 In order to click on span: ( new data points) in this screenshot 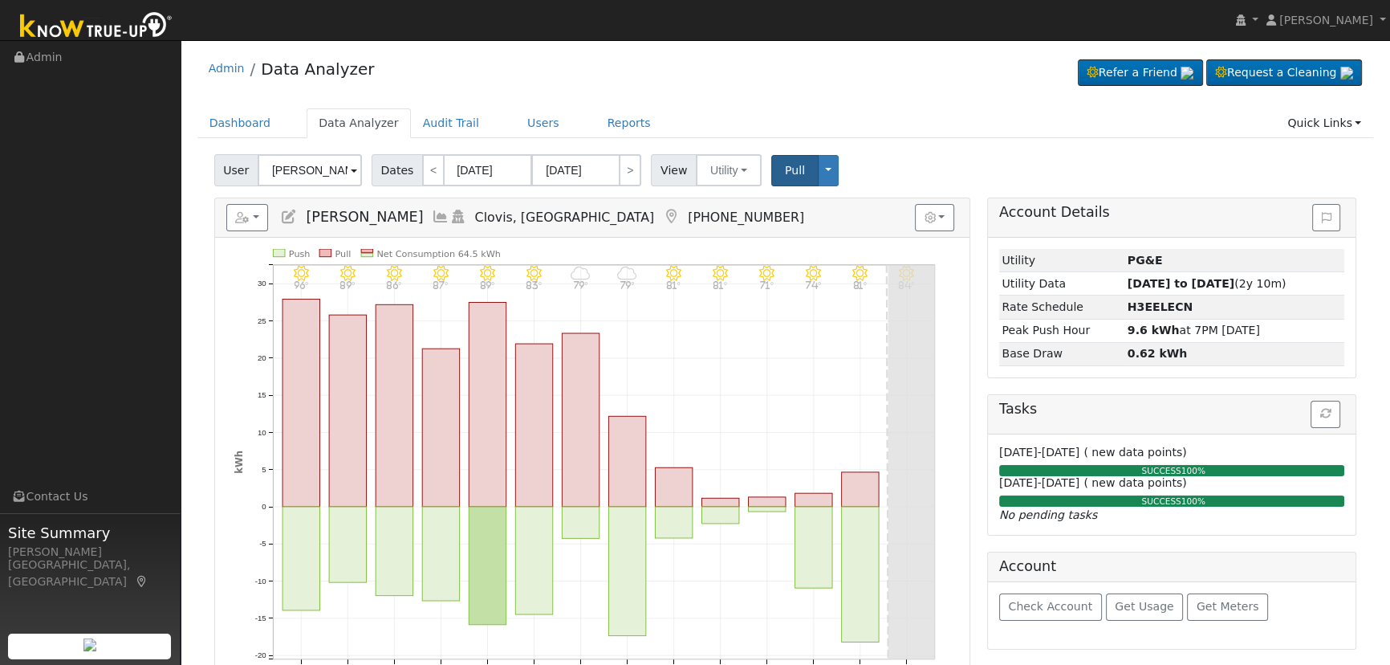, I will do `click(1135, 482)`.